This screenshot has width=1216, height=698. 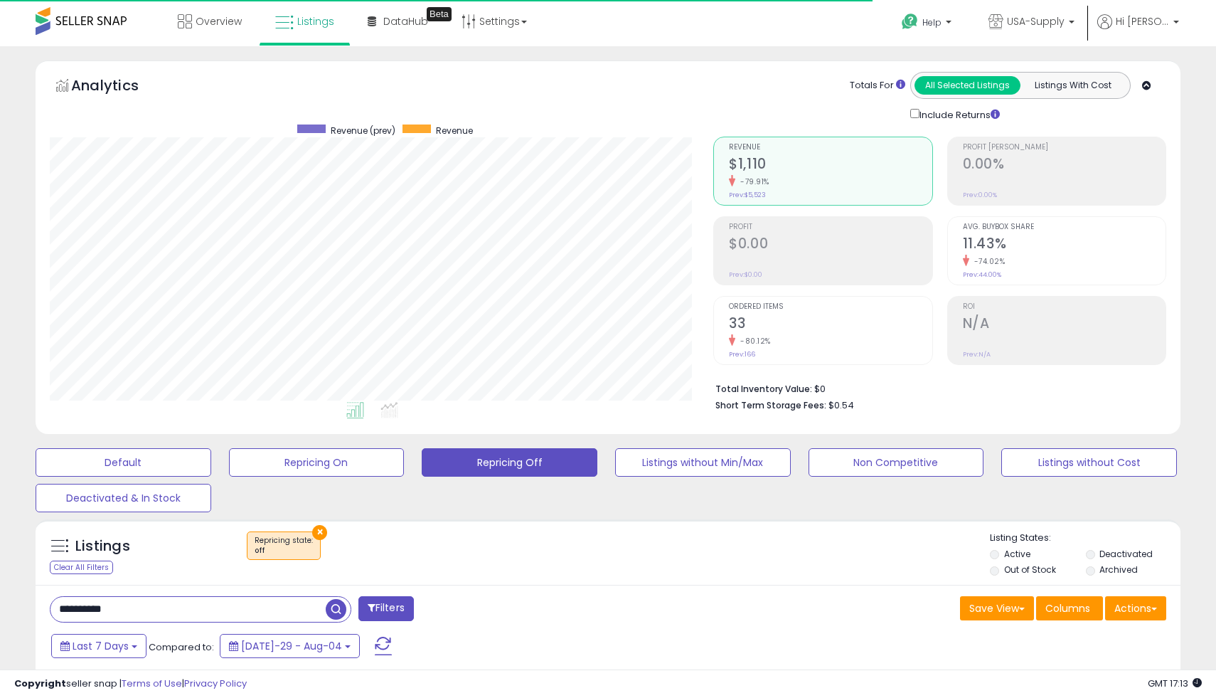 What do you see at coordinates (386, 608) in the screenshot?
I see `button: Filters` at bounding box center [386, 608].